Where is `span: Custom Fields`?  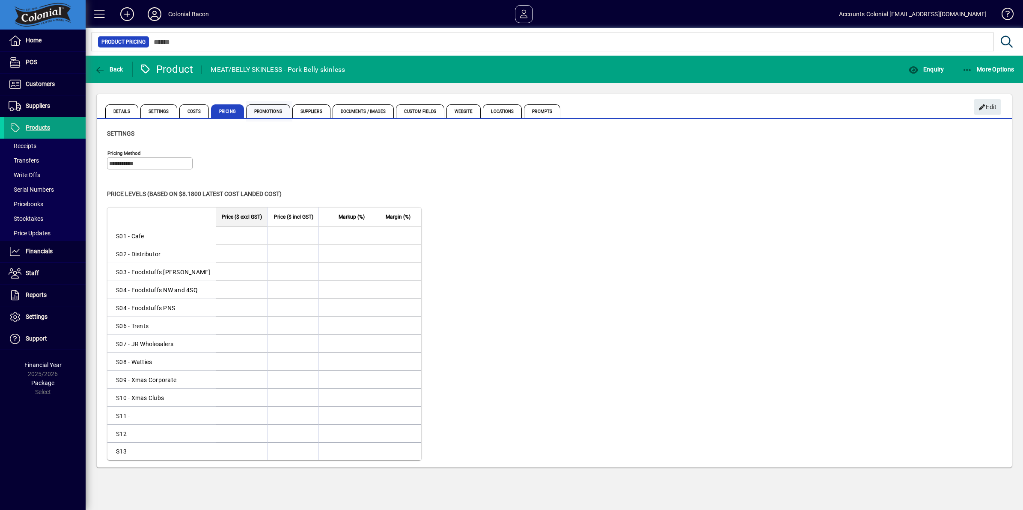 span: Custom Fields is located at coordinates (420, 111).